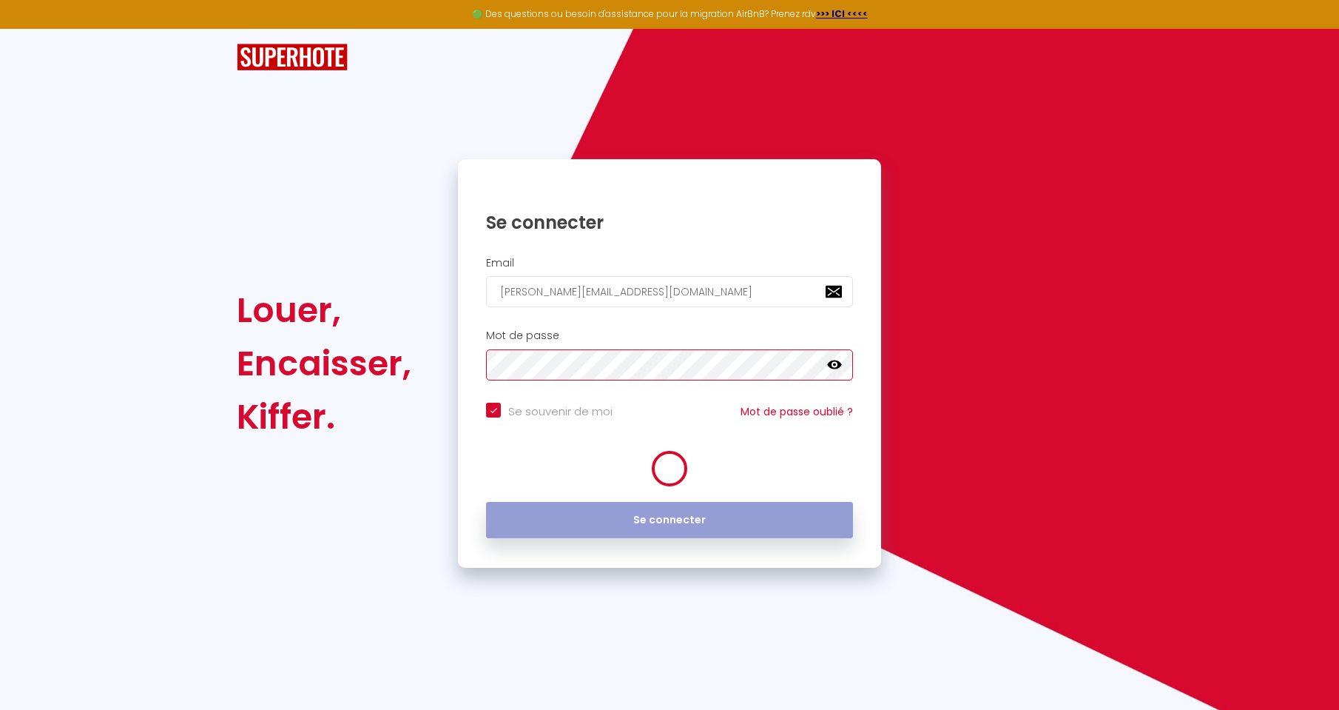 The height and width of the screenshot is (710, 1339). What do you see at coordinates (797, 411) in the screenshot?
I see `a: Mot de passe oublié ?` at bounding box center [797, 411].